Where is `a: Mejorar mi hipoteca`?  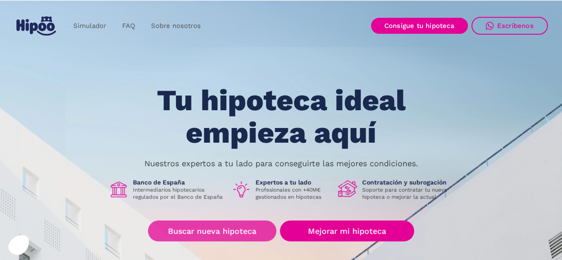
a: Mejorar mi hipoteca is located at coordinates (347, 231).